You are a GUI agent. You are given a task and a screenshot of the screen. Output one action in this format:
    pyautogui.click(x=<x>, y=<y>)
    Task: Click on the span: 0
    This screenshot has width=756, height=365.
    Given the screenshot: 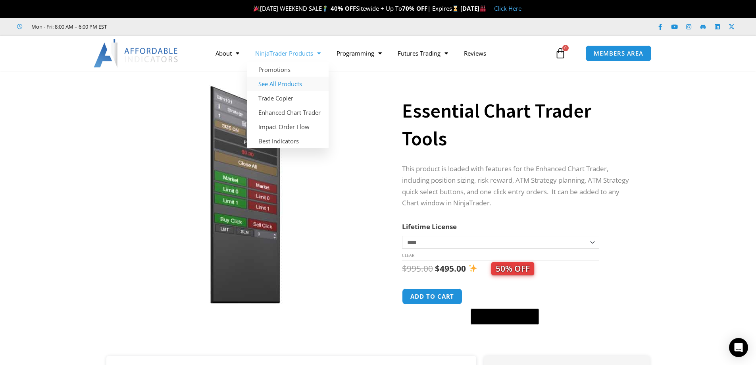 What is the action you would take?
    pyautogui.click(x=565, y=48)
    